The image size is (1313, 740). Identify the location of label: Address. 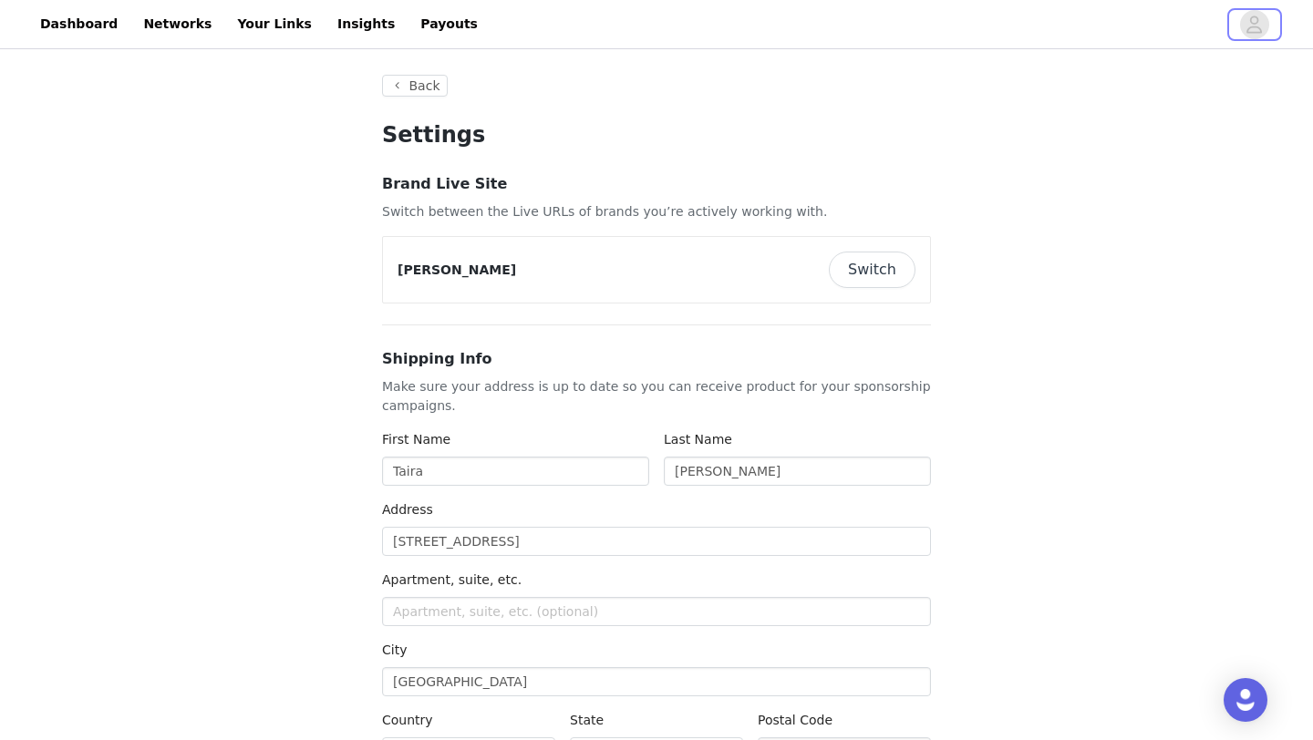
(407, 510).